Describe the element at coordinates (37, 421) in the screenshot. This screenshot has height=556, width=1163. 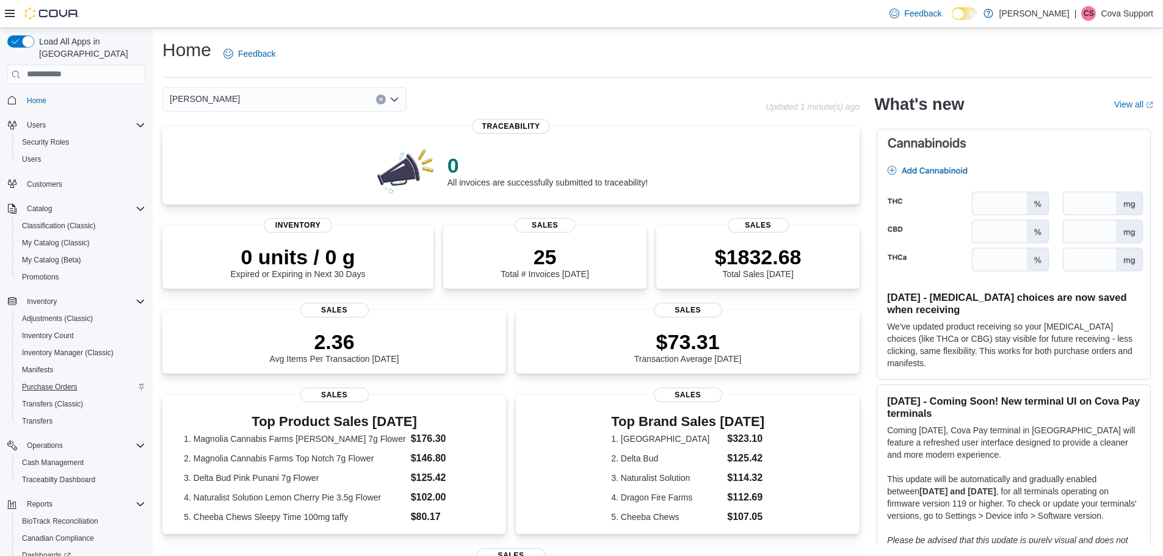
I see `a: Transfers` at that location.